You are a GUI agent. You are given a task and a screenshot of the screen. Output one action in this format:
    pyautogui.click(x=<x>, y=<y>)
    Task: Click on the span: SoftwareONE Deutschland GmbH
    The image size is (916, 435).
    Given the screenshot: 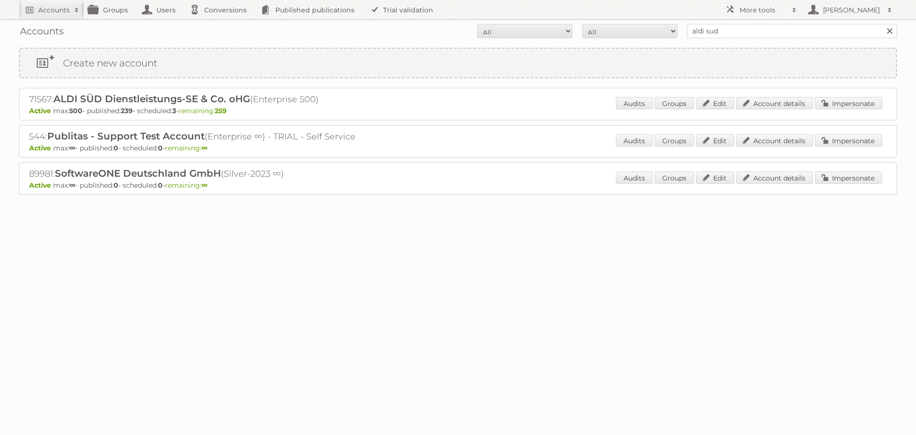 What is the action you would take?
    pyautogui.click(x=138, y=173)
    